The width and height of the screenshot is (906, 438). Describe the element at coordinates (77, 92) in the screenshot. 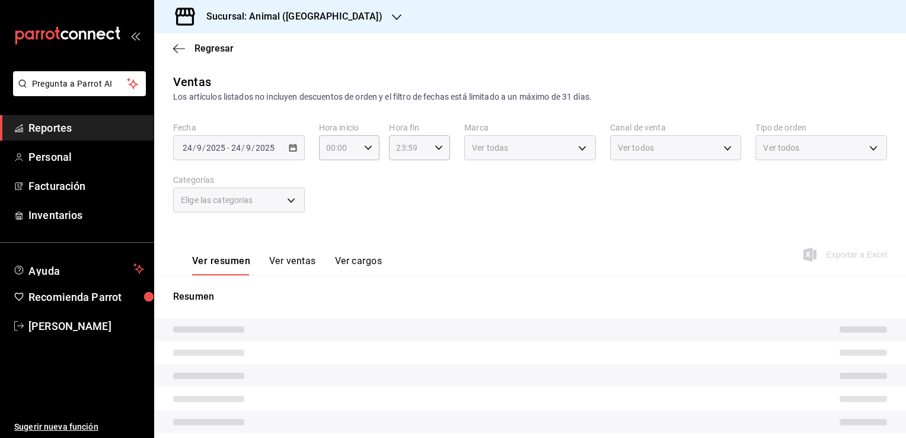

I see `a: Pregunta a Parrot AI` at that location.